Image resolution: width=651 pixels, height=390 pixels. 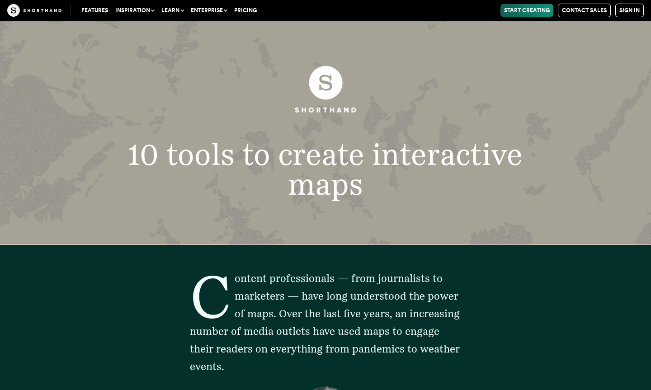 I want to click on button: Enterprise, so click(x=209, y=10).